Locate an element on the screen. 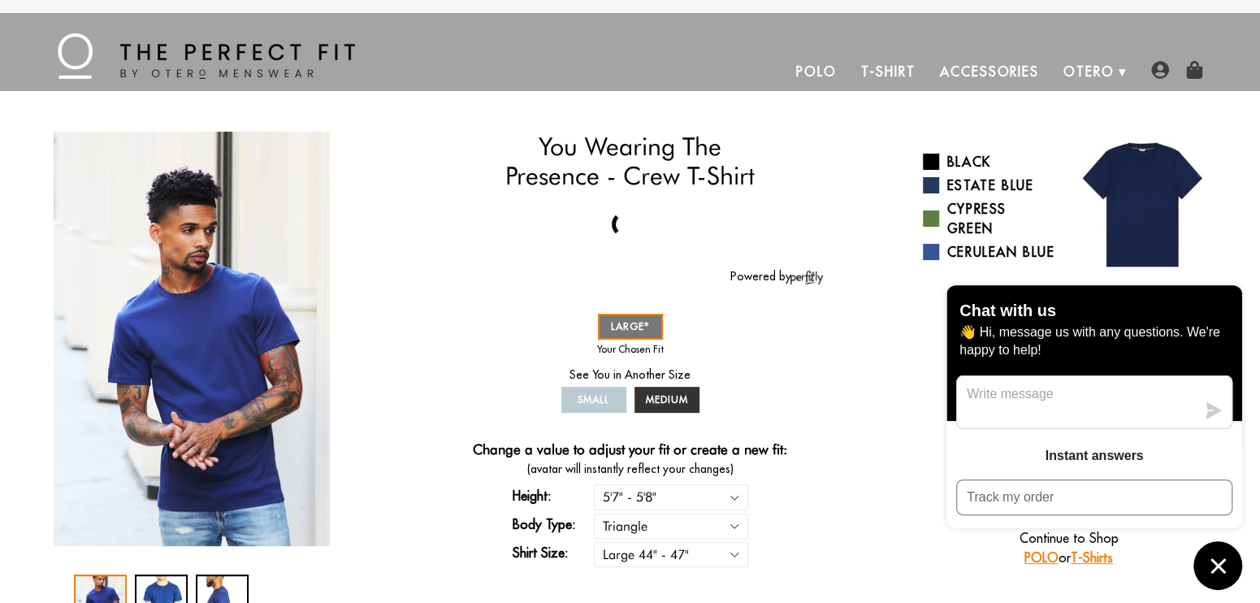 The height and width of the screenshot is (603, 1260). a: Powered by is located at coordinates (776, 276).